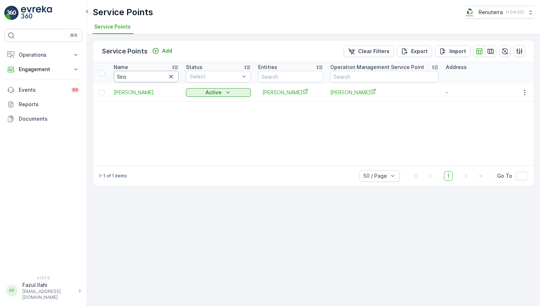 The height and width of the screenshot is (306, 540). What do you see at coordinates (470, 12) in the screenshot?
I see `img: Screenshot_2024-07-26_at_13.33.01.png` at bounding box center [470, 12].